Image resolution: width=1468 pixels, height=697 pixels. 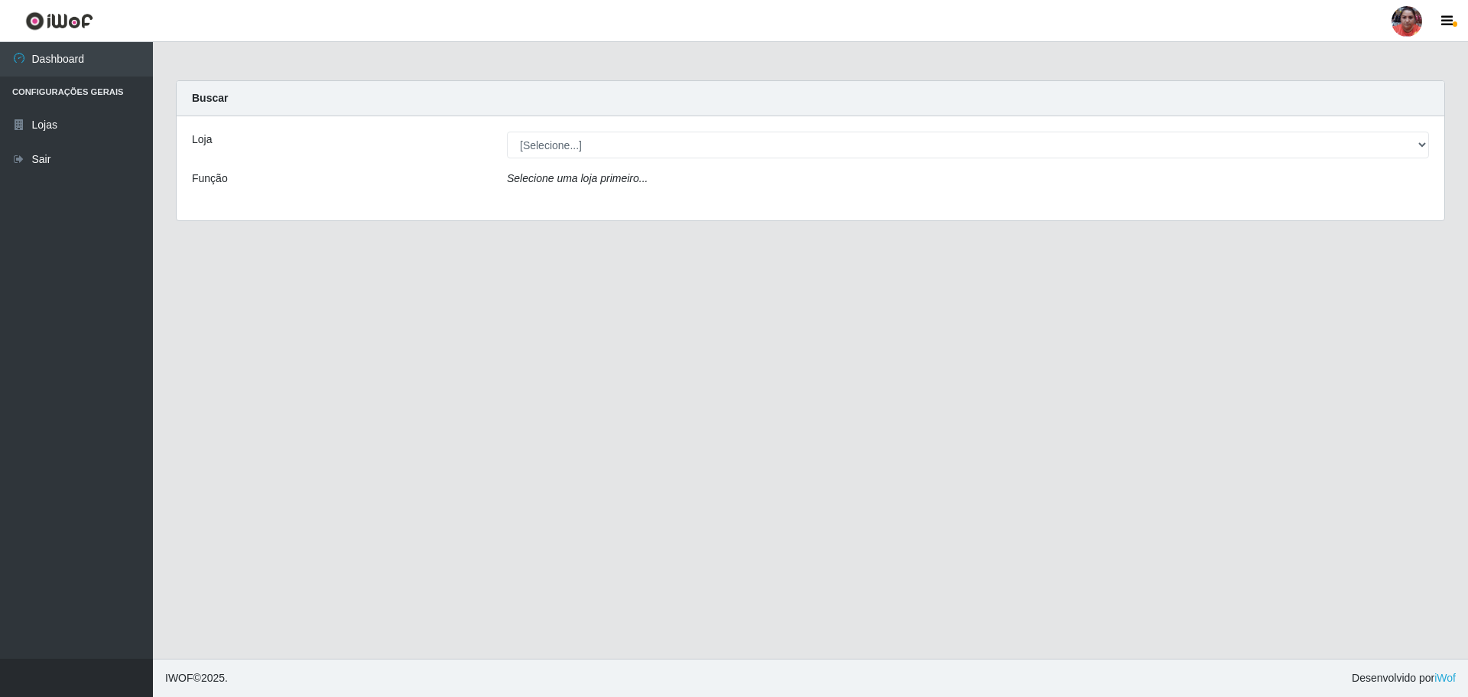 I want to click on strong: Buscar, so click(x=210, y=98).